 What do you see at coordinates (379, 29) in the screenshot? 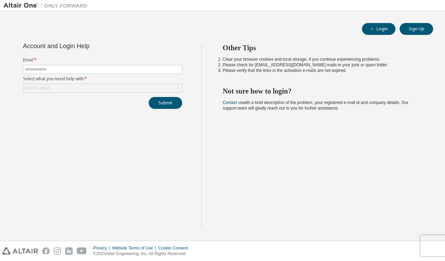
I see `button: Login` at bounding box center [379, 29].